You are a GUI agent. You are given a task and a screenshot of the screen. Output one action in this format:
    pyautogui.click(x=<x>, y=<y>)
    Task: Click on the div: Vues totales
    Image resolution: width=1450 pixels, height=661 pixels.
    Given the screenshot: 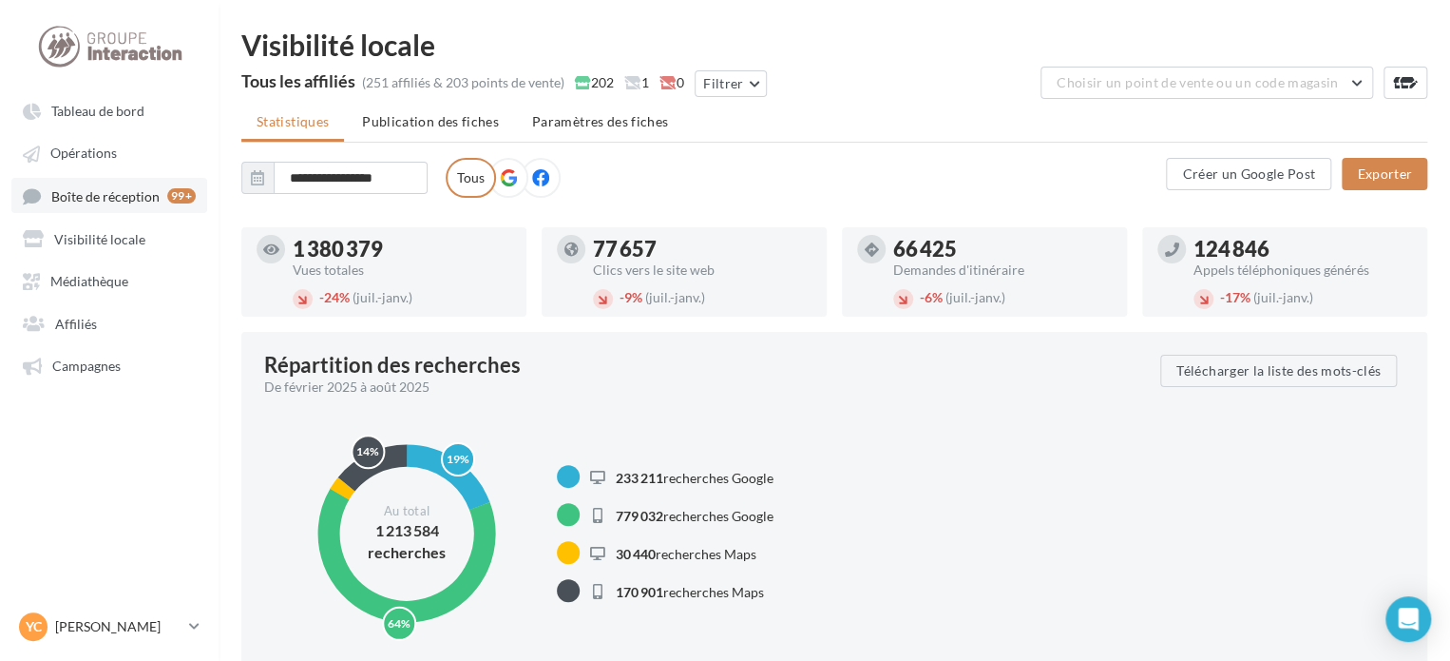 What is the action you would take?
    pyautogui.click(x=402, y=270)
    